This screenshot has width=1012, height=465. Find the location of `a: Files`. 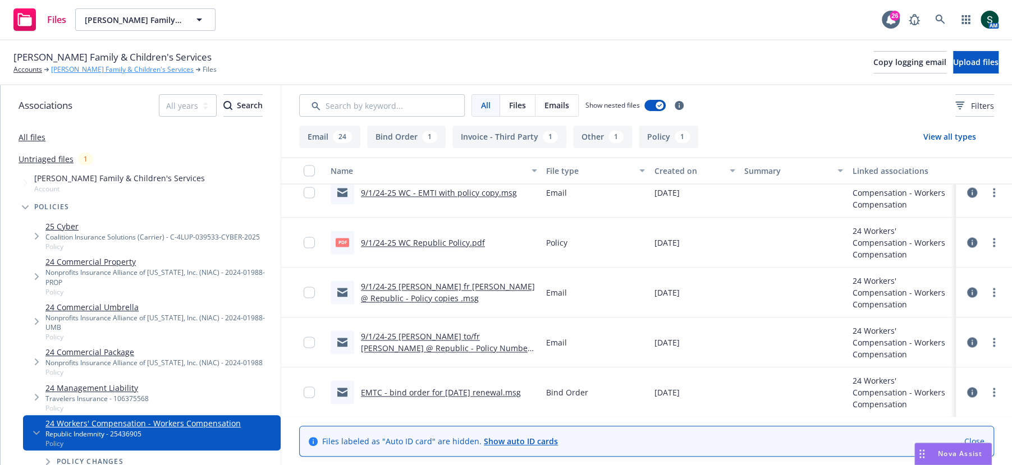

a: Files is located at coordinates (40, 20).